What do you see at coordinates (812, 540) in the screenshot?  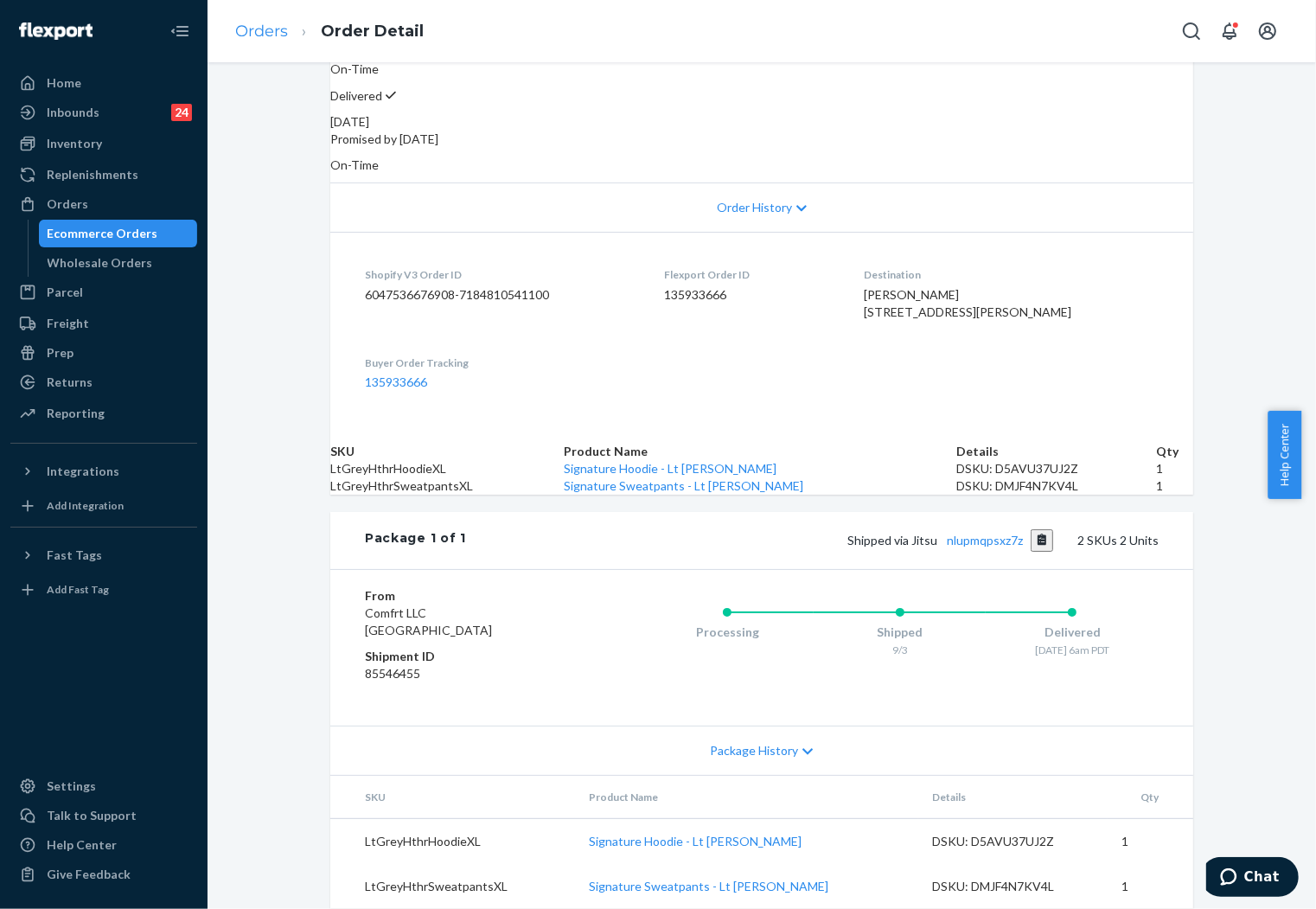 I see `div: 2 SKUs 2 Units` at bounding box center [812, 540].